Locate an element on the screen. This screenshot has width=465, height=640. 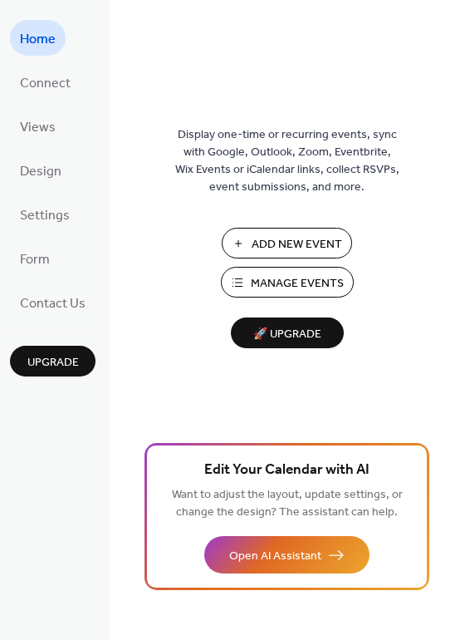
span: Views is located at coordinates (37, 127).